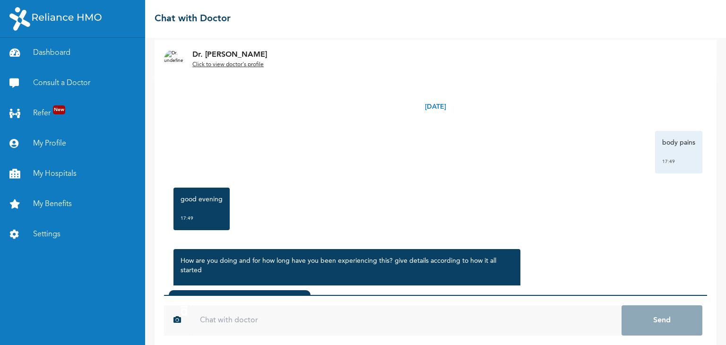 The height and width of the screenshot is (345, 726). I want to click on u: Click to view doctor's profile, so click(228, 65).